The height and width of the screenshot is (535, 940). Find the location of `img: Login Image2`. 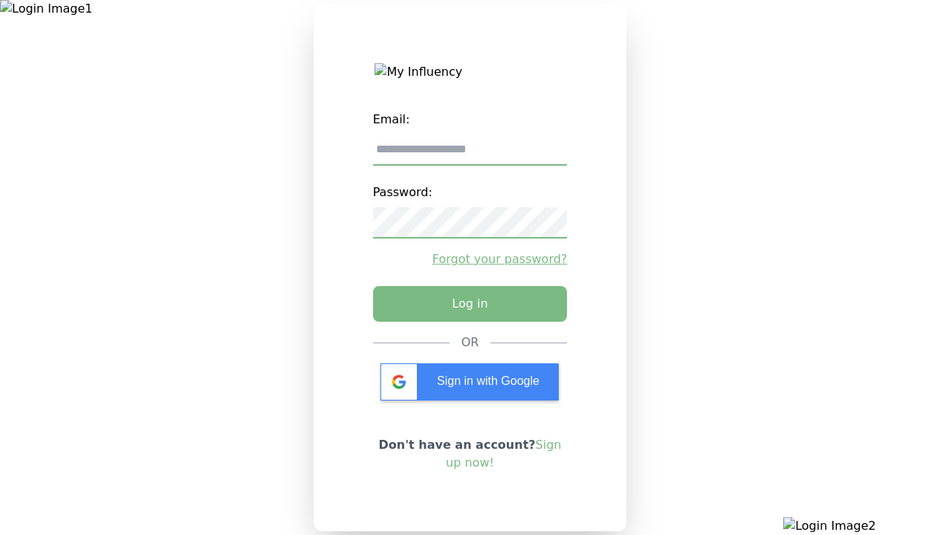

img: Login Image2 is located at coordinates (861, 526).